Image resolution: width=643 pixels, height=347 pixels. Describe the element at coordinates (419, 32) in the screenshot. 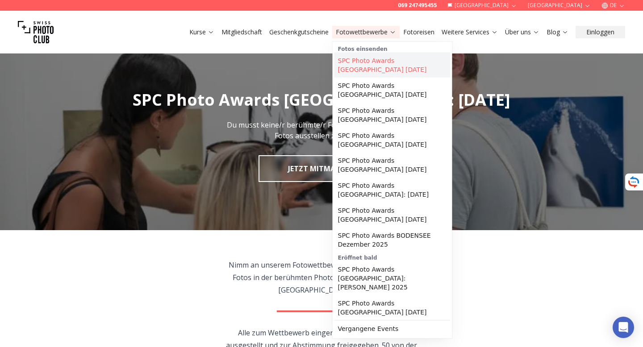

I see `button: Fotoreisen` at that location.